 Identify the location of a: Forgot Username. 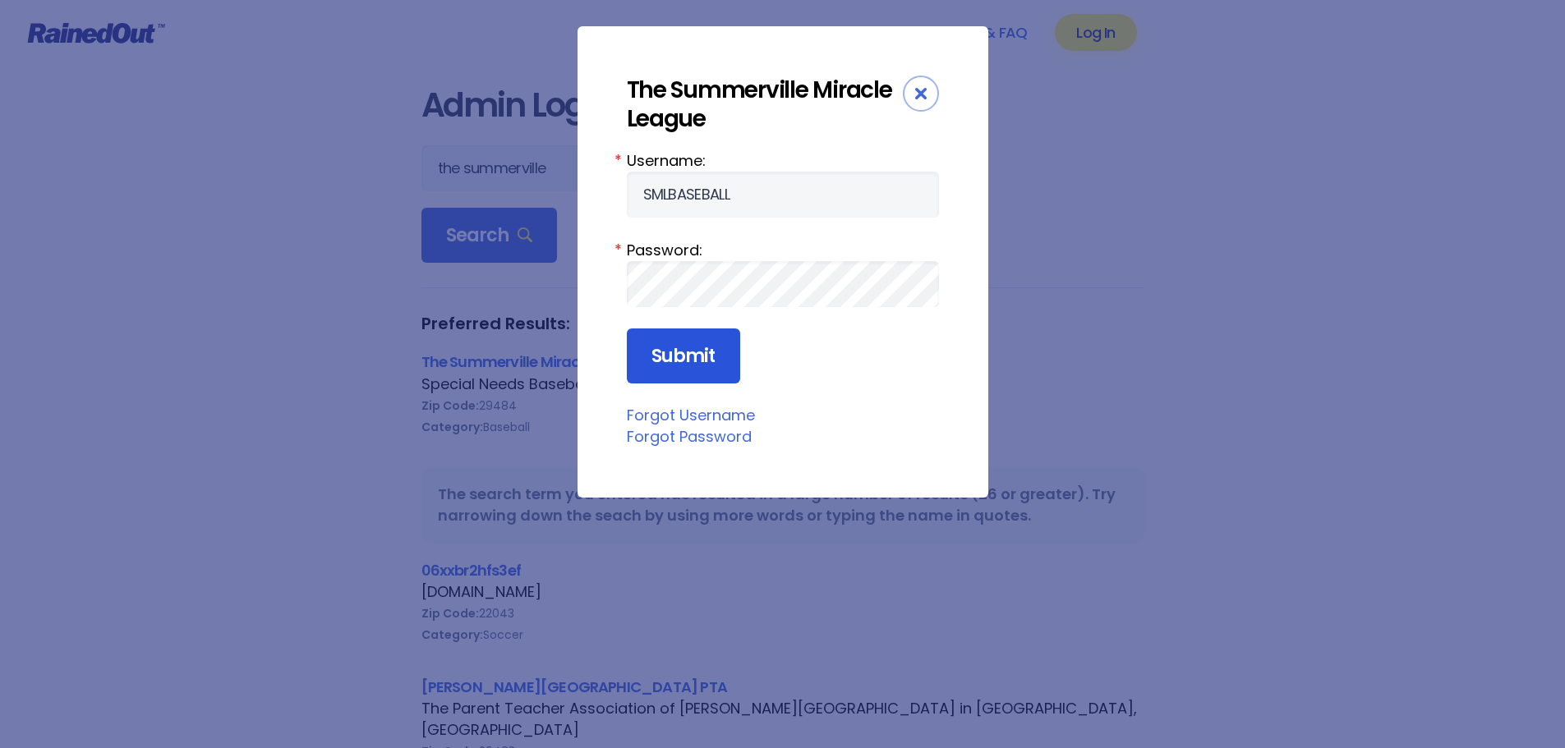
(691, 415).